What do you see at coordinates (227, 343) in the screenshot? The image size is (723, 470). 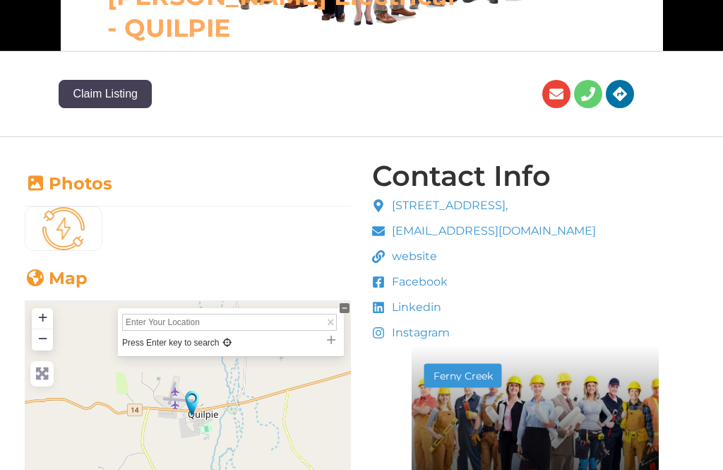 I see `span: My Location` at bounding box center [227, 343].